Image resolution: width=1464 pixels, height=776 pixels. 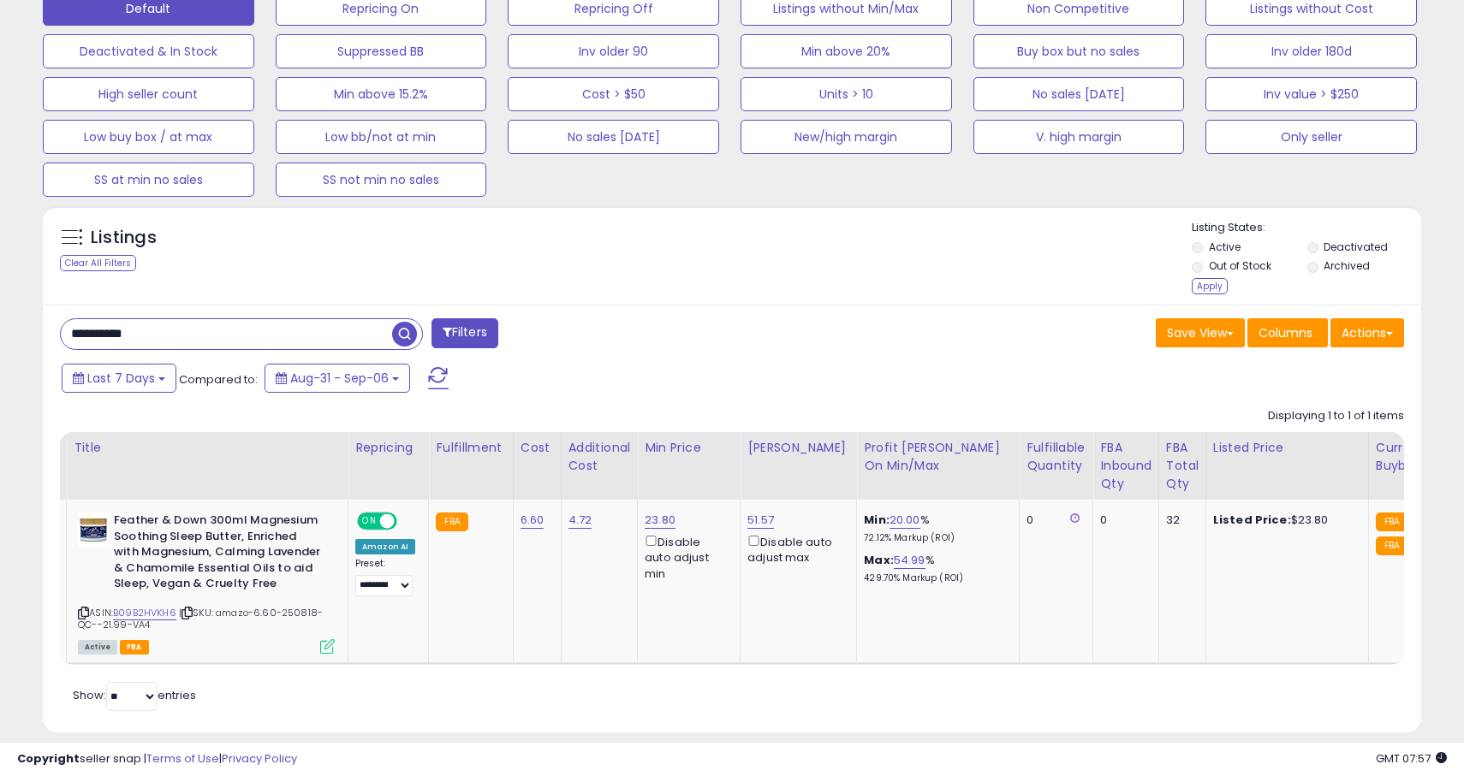 What do you see at coordinates (1311, 94) in the screenshot?
I see `button: Inv value > $250` at bounding box center [1311, 94].